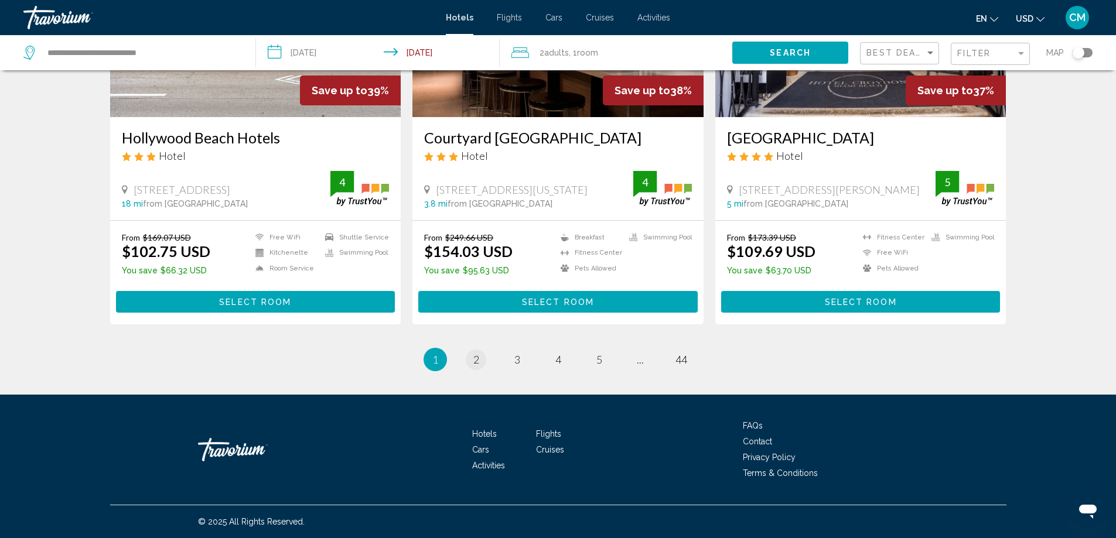 The image size is (1116, 538). Describe the element at coordinates (753, 426) in the screenshot. I see `a: FAQs` at that location.